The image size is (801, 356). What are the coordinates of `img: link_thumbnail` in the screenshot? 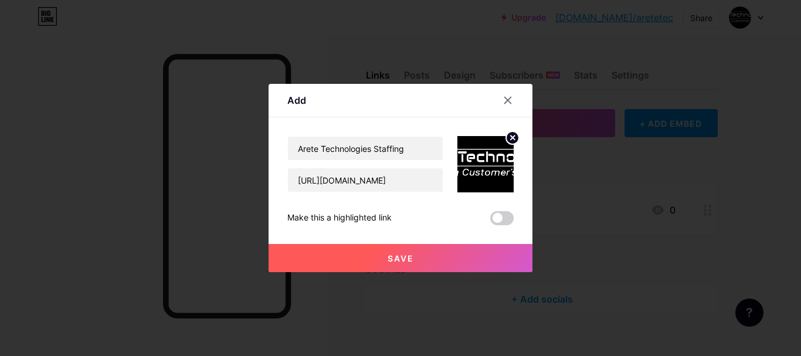 It's located at (485, 164).